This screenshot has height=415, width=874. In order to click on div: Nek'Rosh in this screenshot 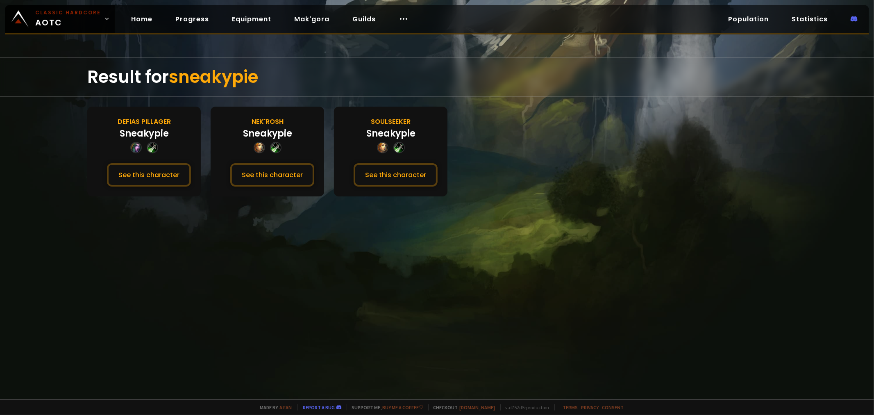, I will do `click(268, 121)`.